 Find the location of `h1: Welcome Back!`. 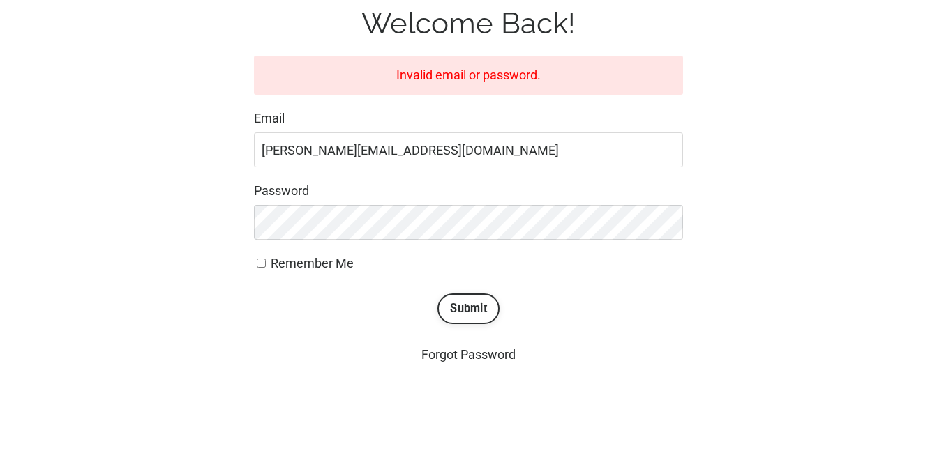

h1: Welcome Back! is located at coordinates (468, 24).